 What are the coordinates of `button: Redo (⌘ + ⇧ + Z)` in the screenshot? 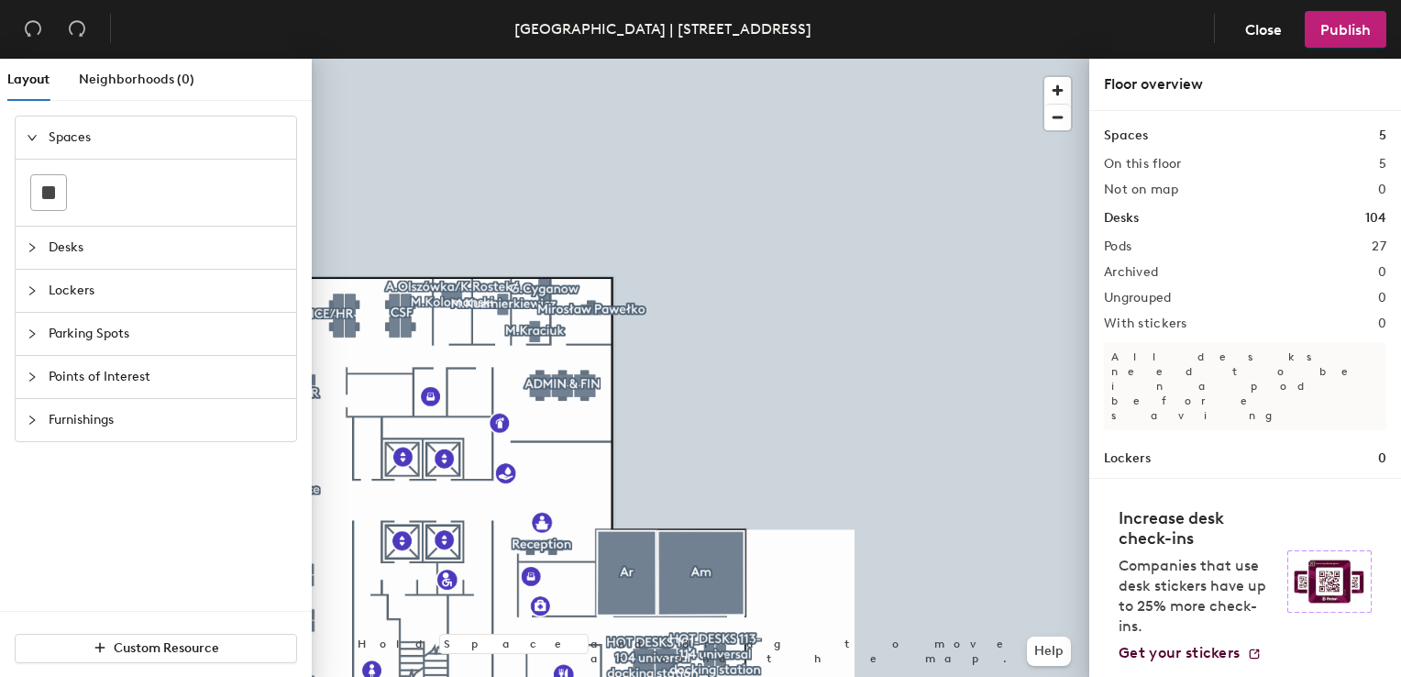 It's located at (77, 29).